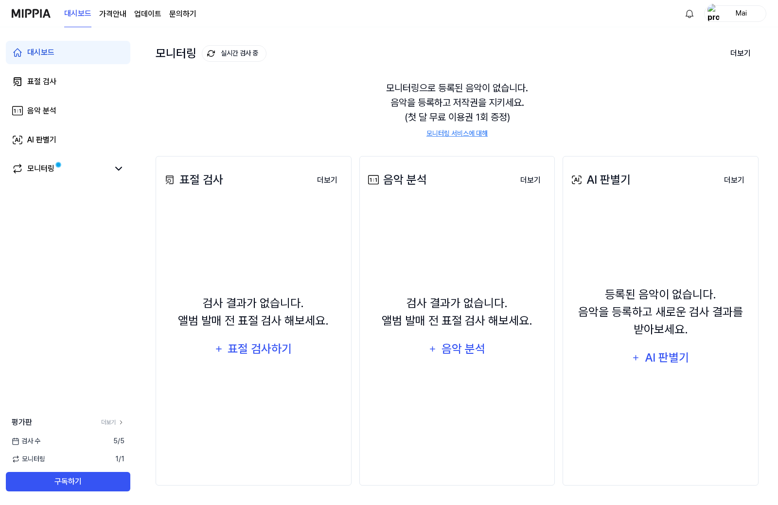 The height and width of the screenshot is (505, 778). What do you see at coordinates (457, 133) in the screenshot?
I see `a: 모니터링 서비스에 대해` at bounding box center [457, 133].